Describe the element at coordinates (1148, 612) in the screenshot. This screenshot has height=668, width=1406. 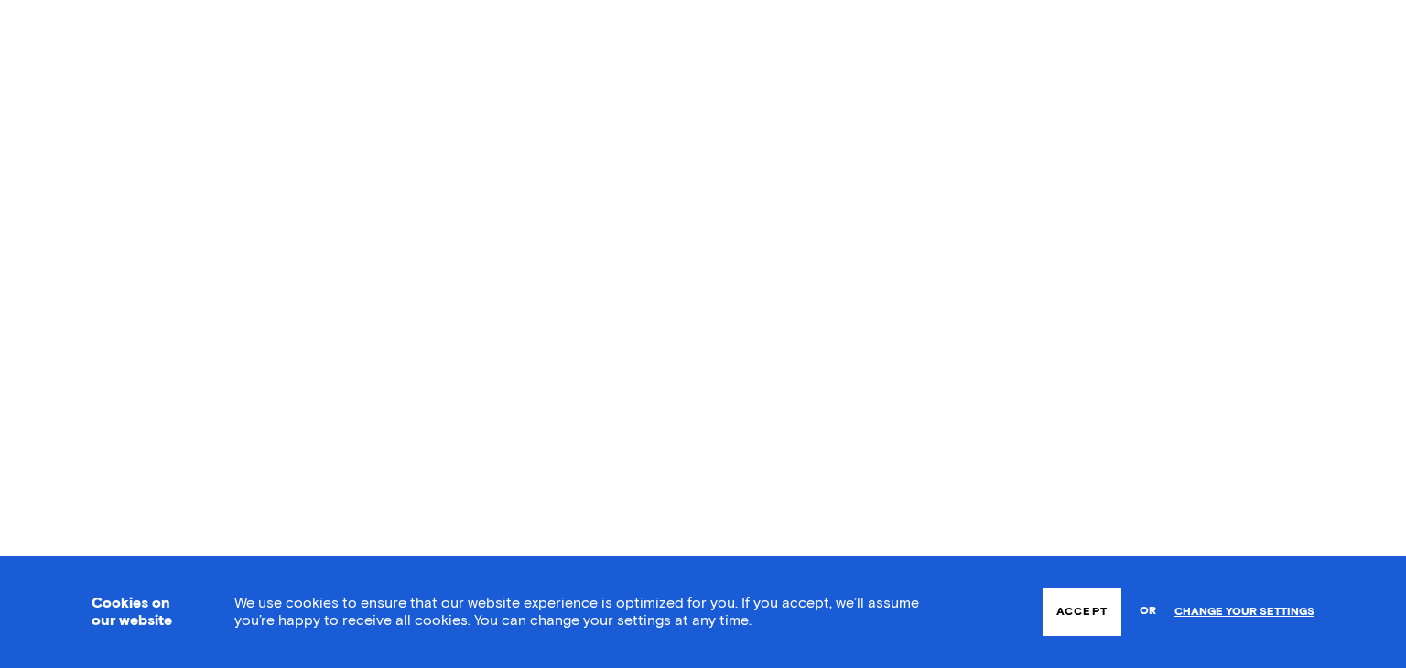
I see `span: or` at that location.